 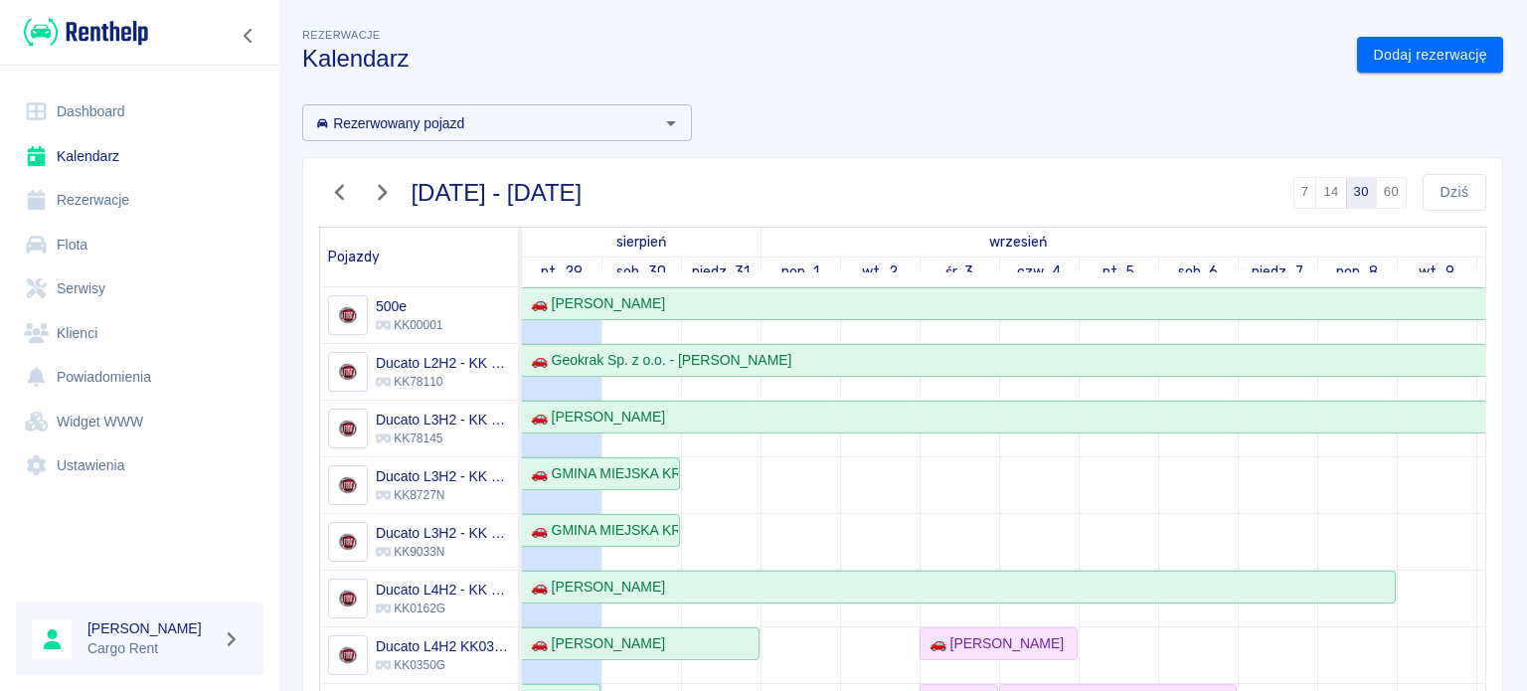 What do you see at coordinates (139, 288) in the screenshot?
I see `a: Serwisy` at bounding box center [139, 288].